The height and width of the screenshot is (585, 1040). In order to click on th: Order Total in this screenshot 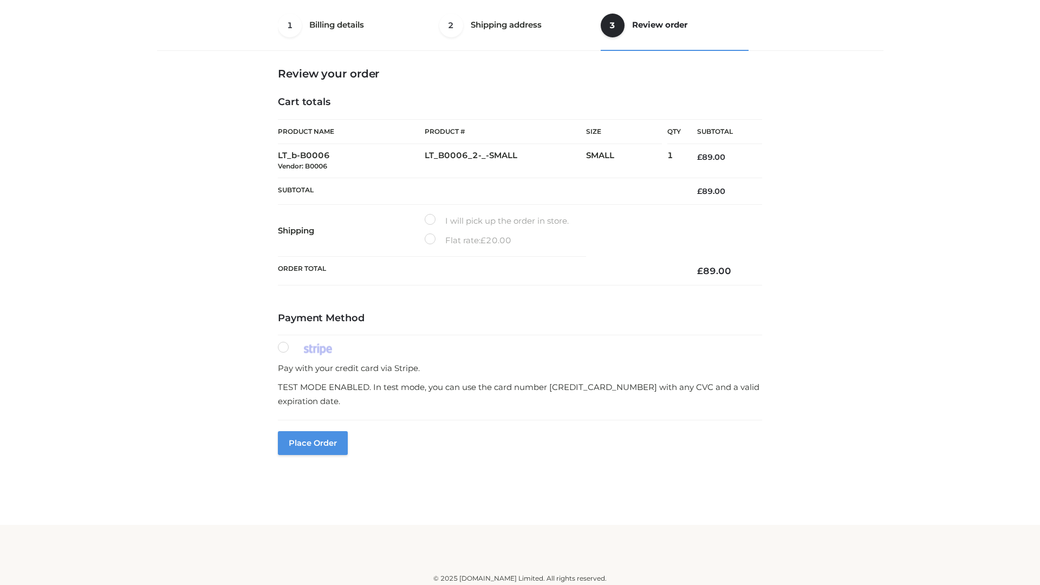, I will do `click(479, 271)`.